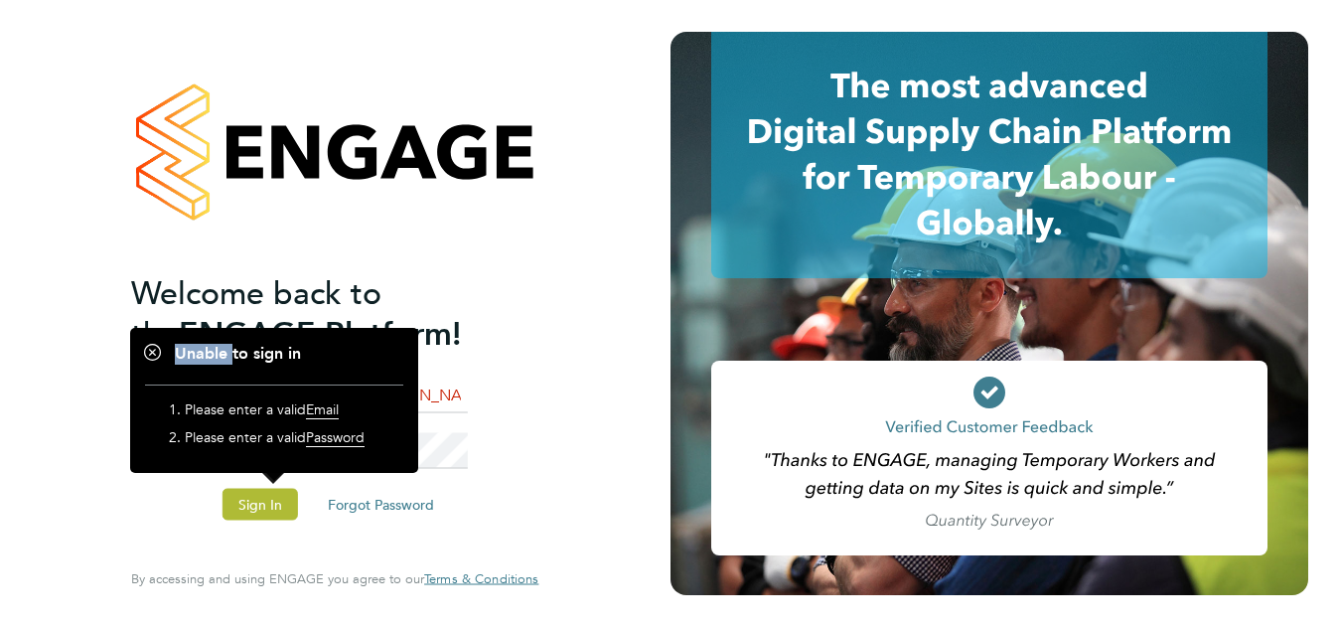 The image size is (1340, 627). What do you see at coordinates (260, 504) in the screenshot?
I see `button: Sign In` at bounding box center [260, 504].